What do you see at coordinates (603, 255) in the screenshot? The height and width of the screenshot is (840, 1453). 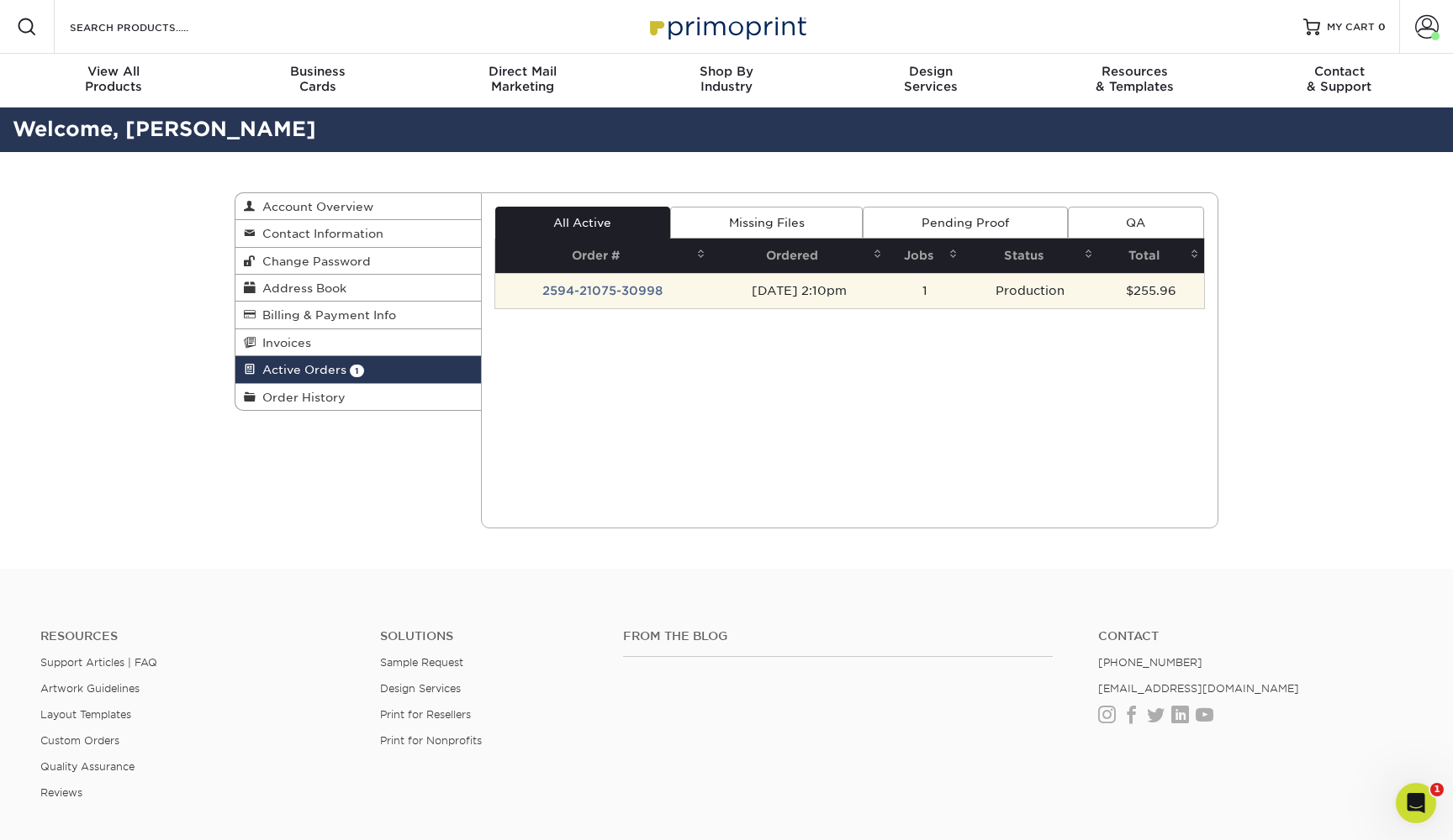 I see `th: Order #` at bounding box center [603, 255].